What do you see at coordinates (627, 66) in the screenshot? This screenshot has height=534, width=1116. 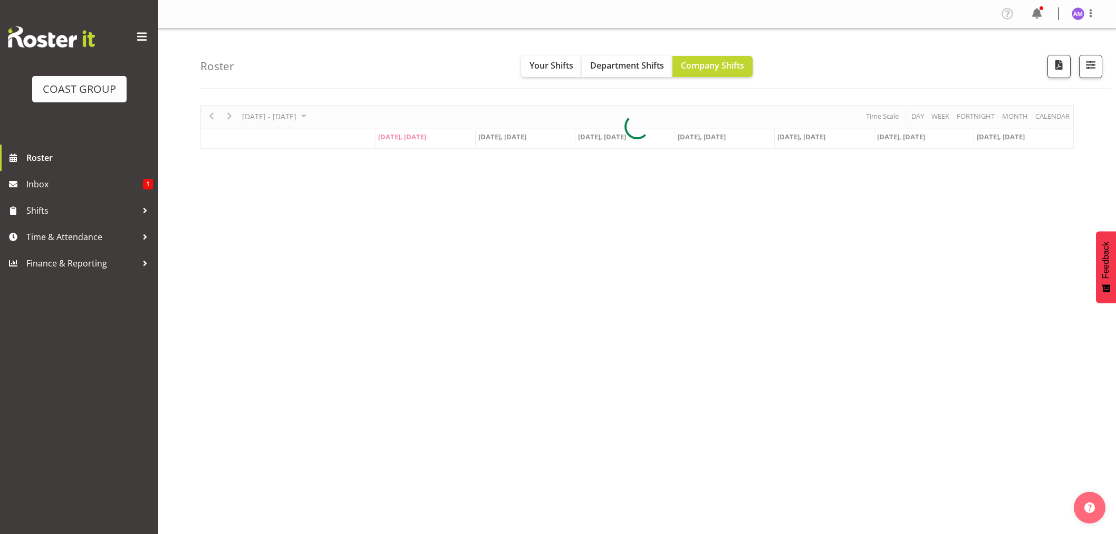 I see `button: Department Shifts` at bounding box center [627, 66].